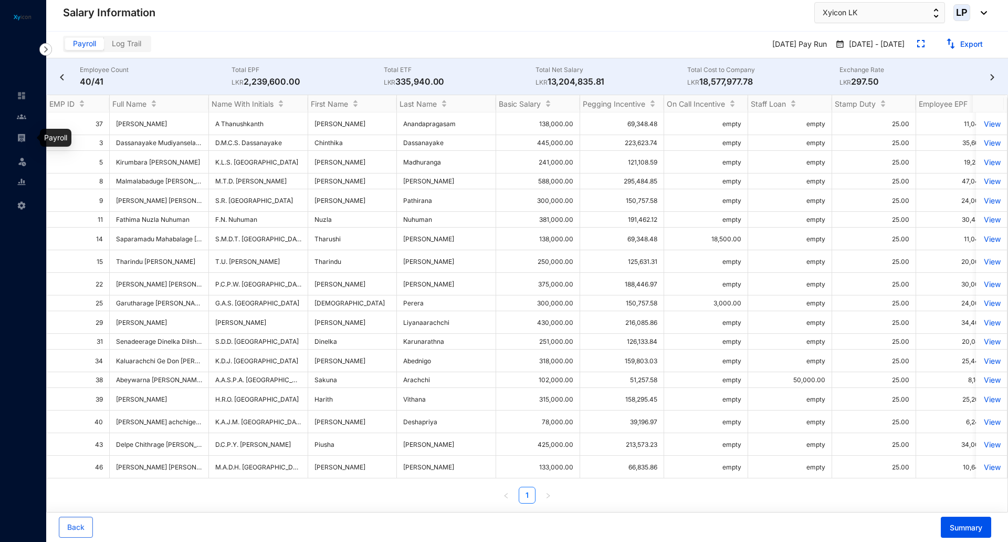 Image resolution: width=1008 pixels, height=542 pixels. I want to click on td: Liyanaarachchi, so click(446, 322).